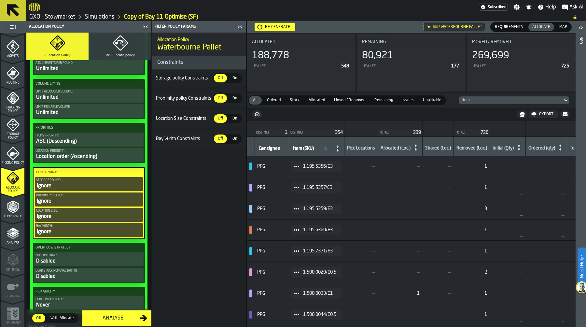 This screenshot has width=586, height=327. I want to click on label: button-switch-multi-Stock, so click(295, 100).